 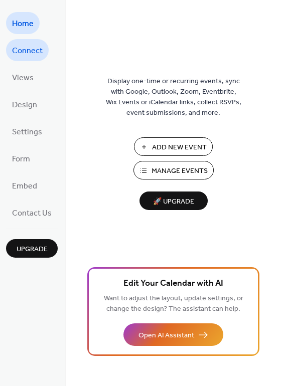 What do you see at coordinates (32, 249) in the screenshot?
I see `span: Upgrade` at bounding box center [32, 249].